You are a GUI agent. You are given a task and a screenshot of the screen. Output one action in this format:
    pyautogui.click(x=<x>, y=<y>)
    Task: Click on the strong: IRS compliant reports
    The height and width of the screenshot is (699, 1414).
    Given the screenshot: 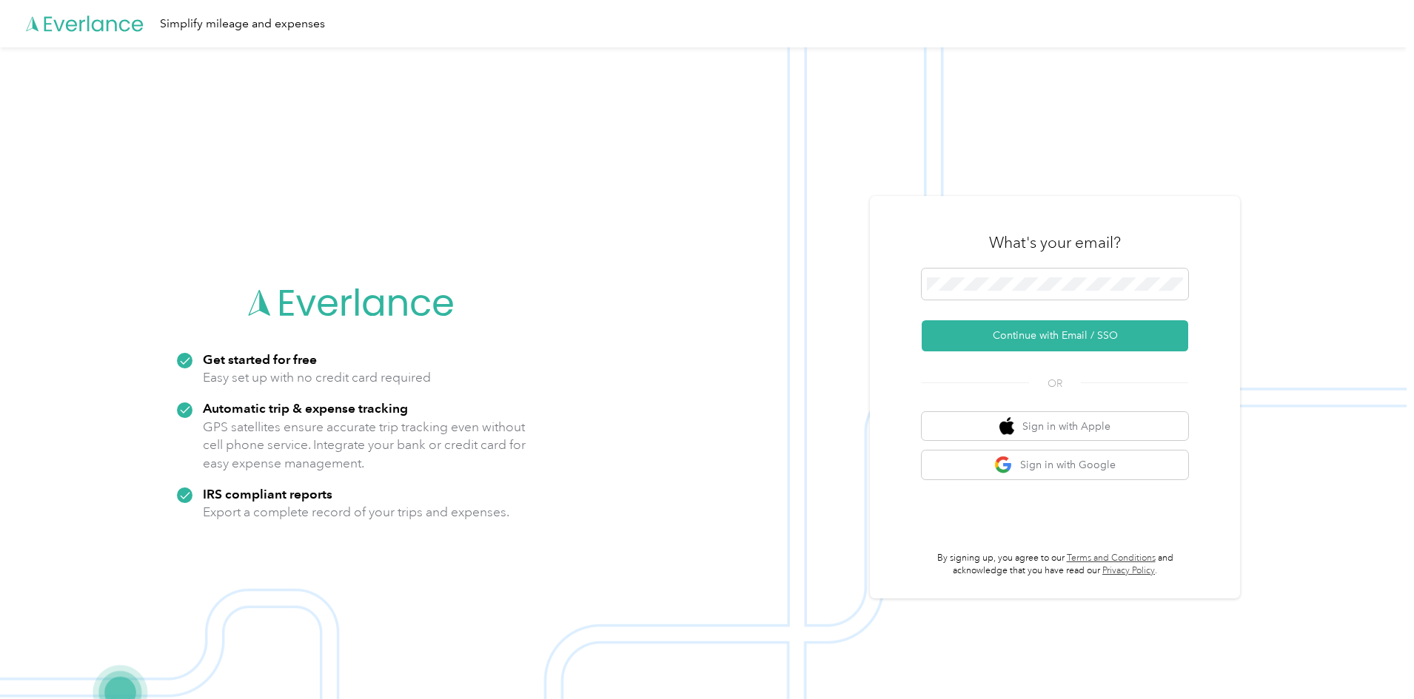 What is the action you would take?
    pyautogui.click(x=267, y=494)
    